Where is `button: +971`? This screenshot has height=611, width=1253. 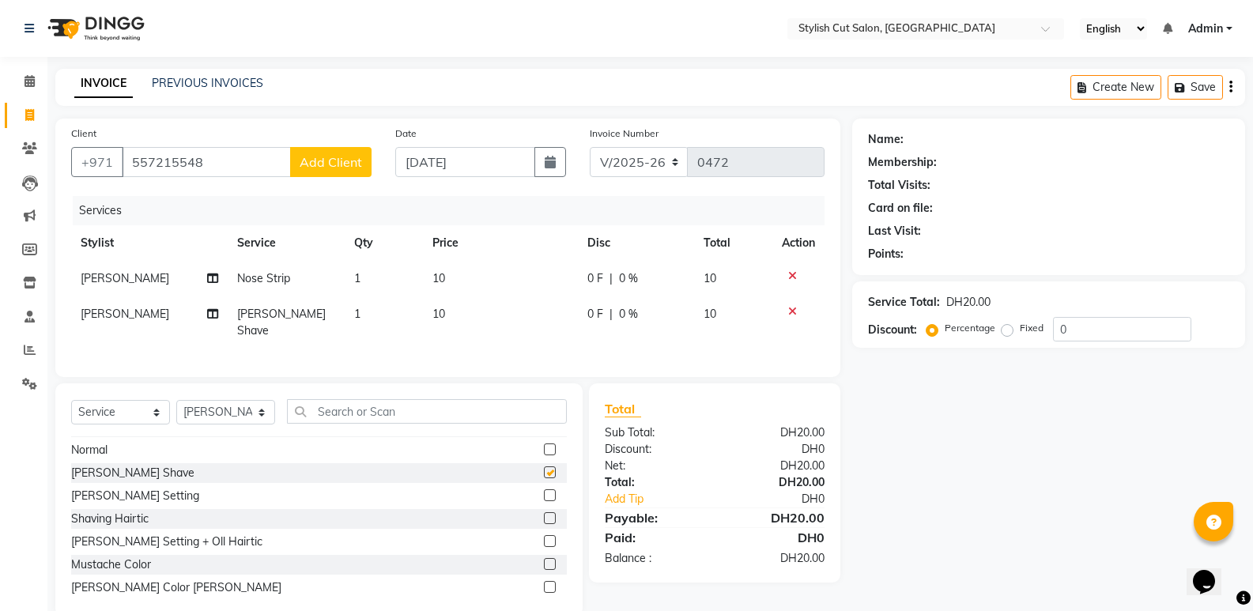
button: +971 is located at coordinates (97, 162).